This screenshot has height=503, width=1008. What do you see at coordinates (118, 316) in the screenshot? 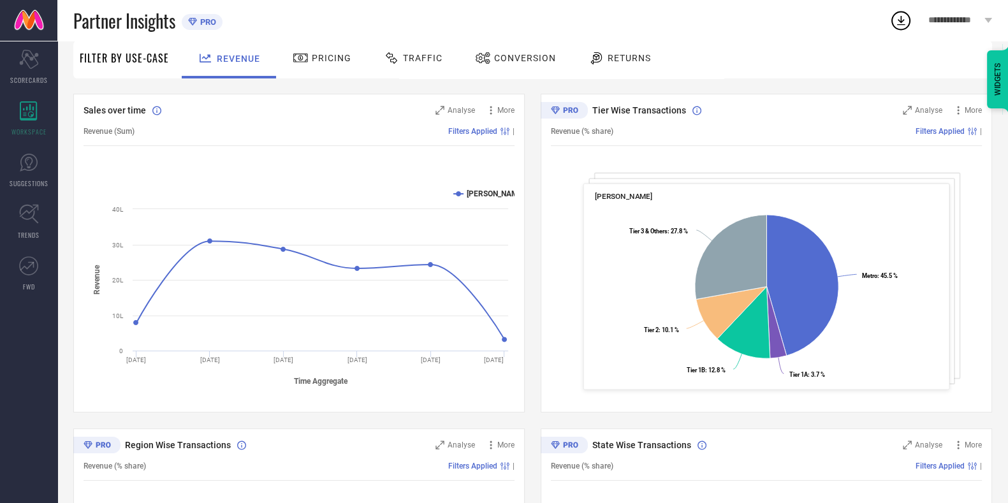
I see `text: 10L` at bounding box center [118, 316].